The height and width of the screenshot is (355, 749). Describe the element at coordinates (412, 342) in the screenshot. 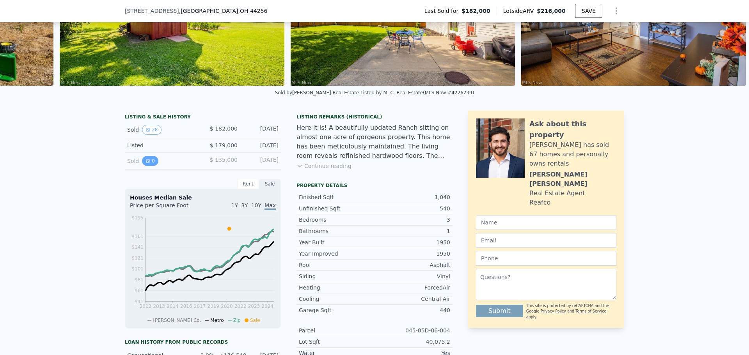

I see `div: 40,075.2` at that location.